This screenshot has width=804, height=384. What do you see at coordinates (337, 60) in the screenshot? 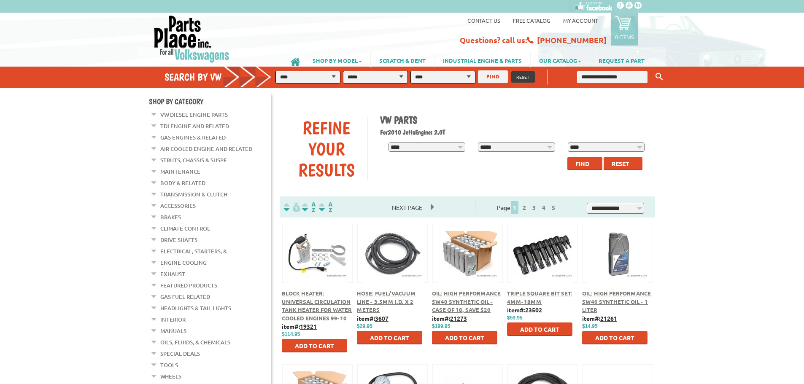
I see `a: SHOP BY MODEL` at bounding box center [337, 60].